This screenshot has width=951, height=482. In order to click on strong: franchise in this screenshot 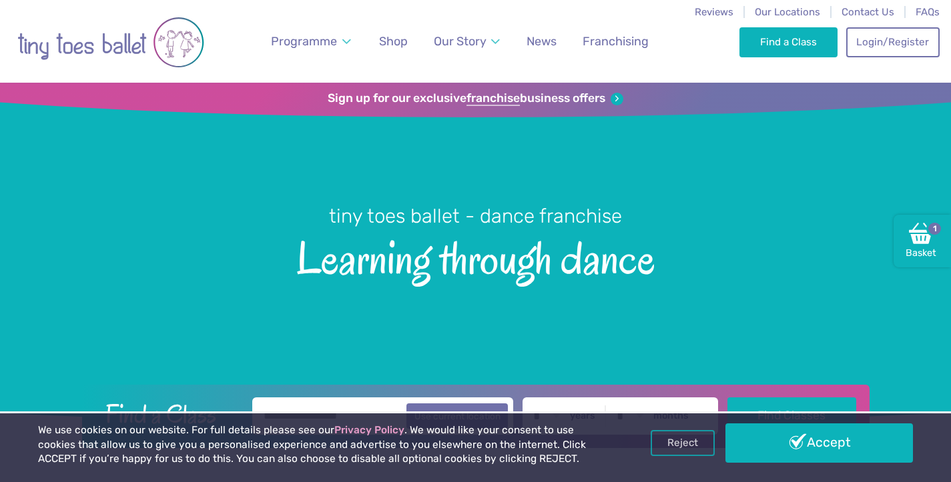, I will do `click(493, 99)`.